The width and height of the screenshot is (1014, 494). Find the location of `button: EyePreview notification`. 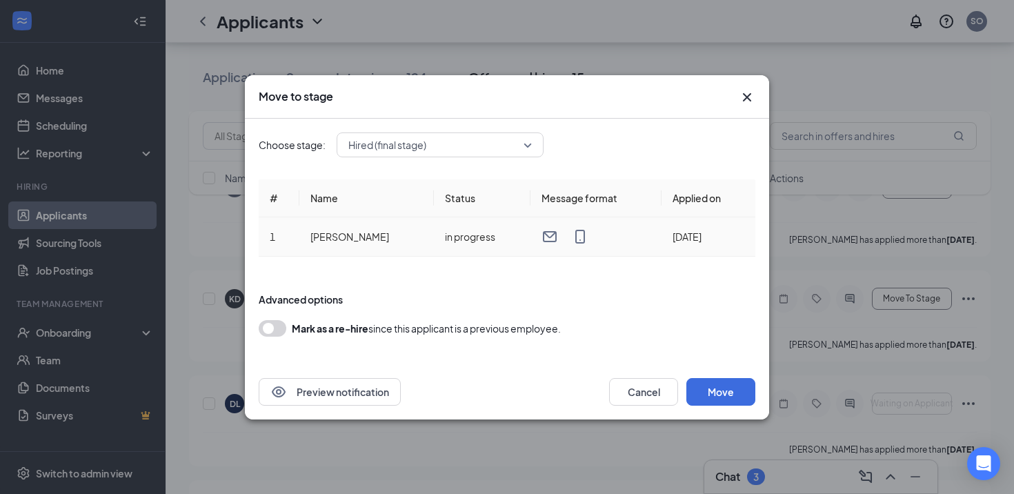

button: EyePreview notification is located at coordinates (330, 392).